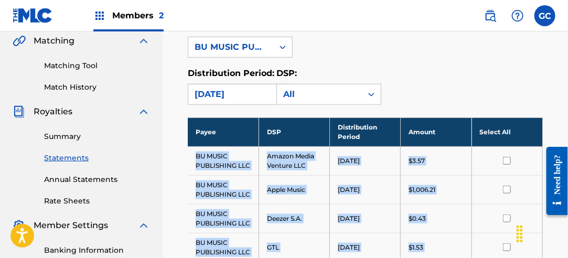 This screenshot has height=258, width=568. What do you see at coordinates (19, 41) in the screenshot?
I see `img: Matching` at bounding box center [19, 41].